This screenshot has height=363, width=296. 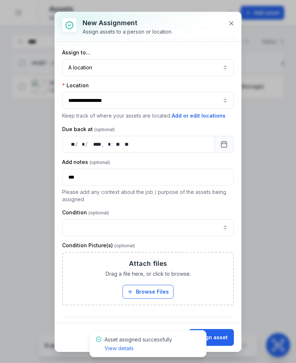 What do you see at coordinates (148, 274) in the screenshot?
I see `span: Drag a file here, or click to browse.` at bounding box center [148, 274].